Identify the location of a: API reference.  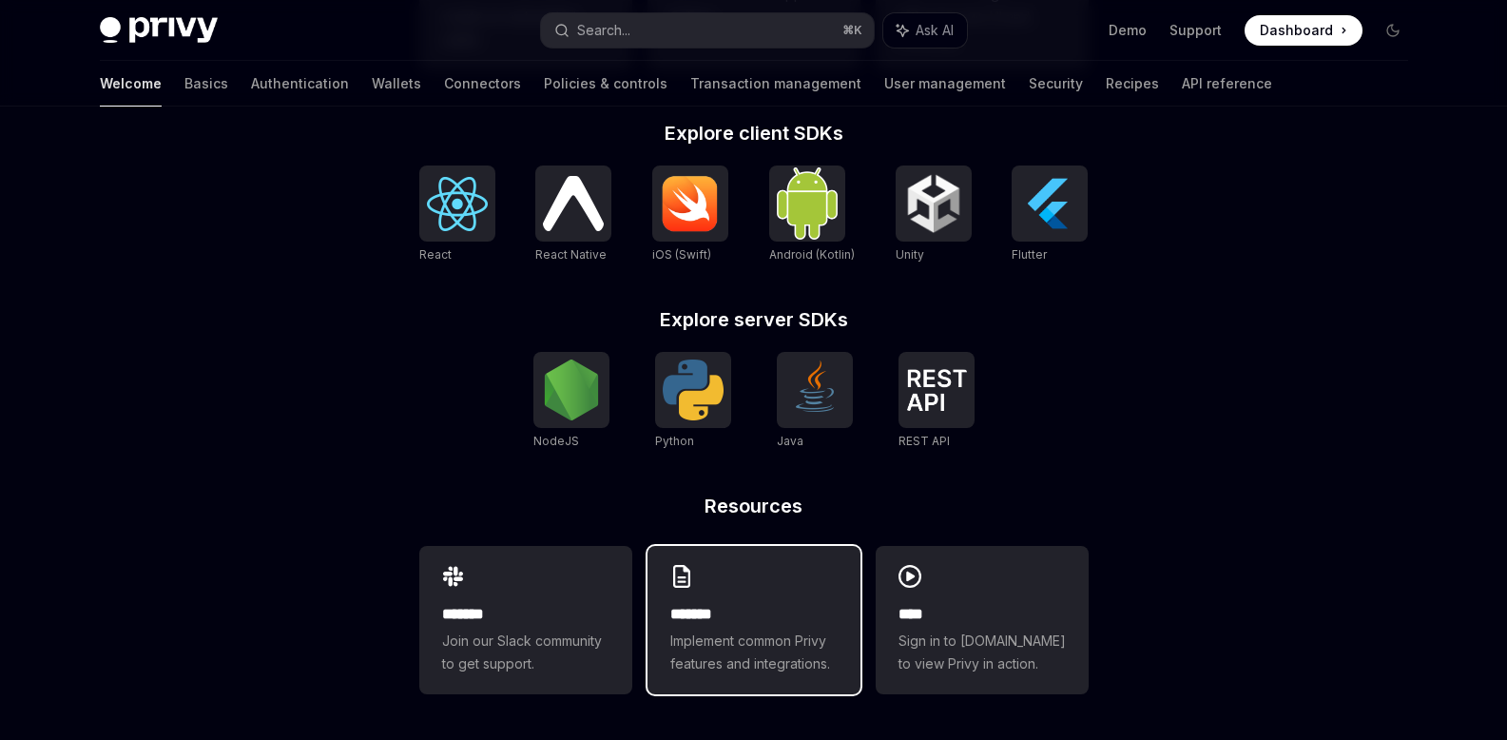
(1226, 84).